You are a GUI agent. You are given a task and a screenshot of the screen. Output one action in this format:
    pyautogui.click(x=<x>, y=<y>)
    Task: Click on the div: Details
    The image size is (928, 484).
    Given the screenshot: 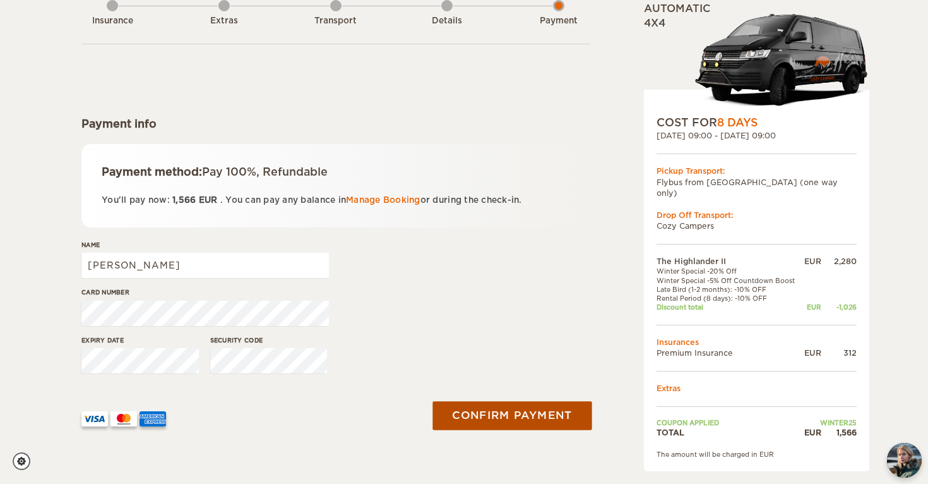 What is the action you would take?
    pyautogui.click(x=447, y=21)
    